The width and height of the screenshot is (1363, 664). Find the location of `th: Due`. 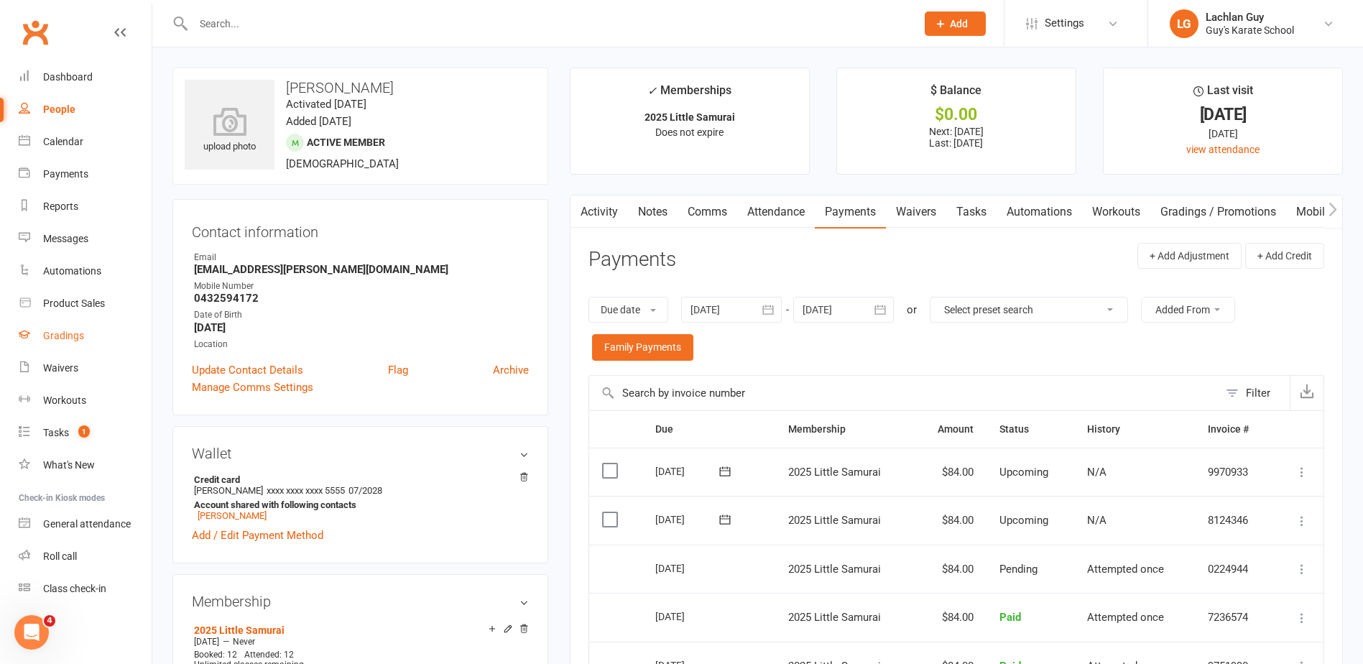

th: Due is located at coordinates (708, 429).